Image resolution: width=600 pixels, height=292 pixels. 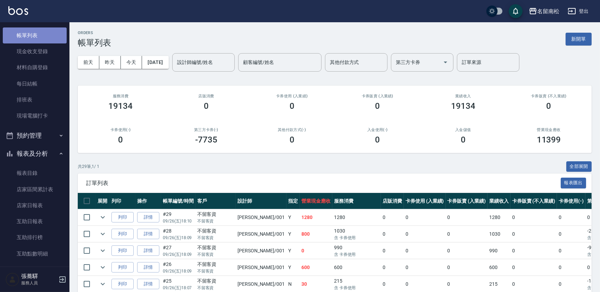 I want to click on th: 指定, so click(x=293, y=201).